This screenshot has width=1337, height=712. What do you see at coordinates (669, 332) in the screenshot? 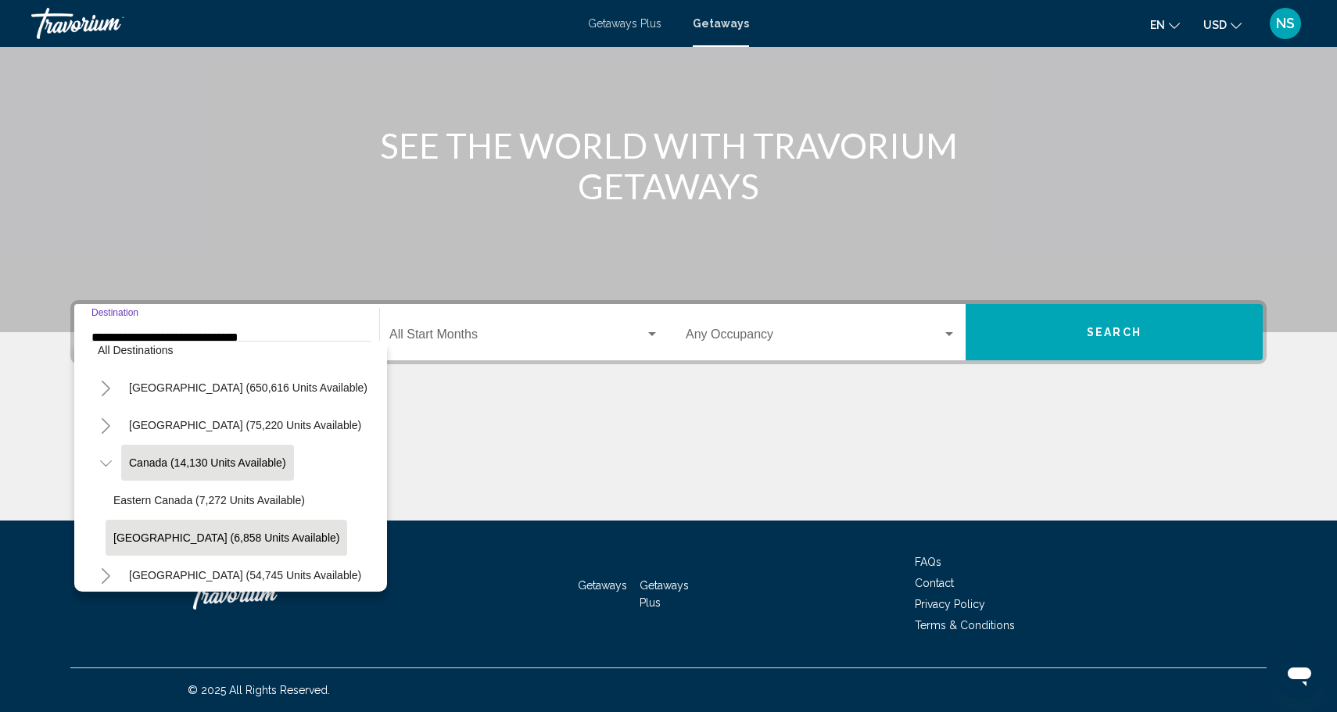
I see `div: Search widget` at bounding box center [669, 332].